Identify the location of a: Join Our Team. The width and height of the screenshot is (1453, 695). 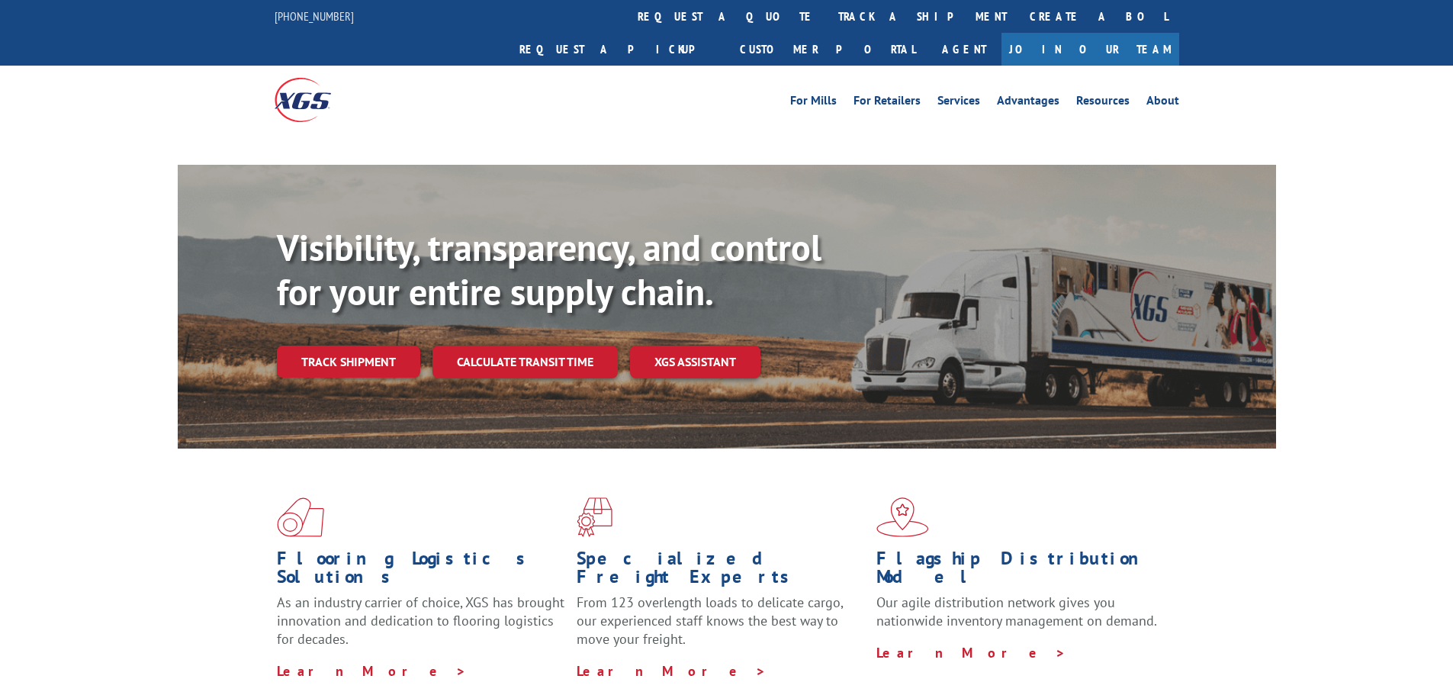
(1090, 49).